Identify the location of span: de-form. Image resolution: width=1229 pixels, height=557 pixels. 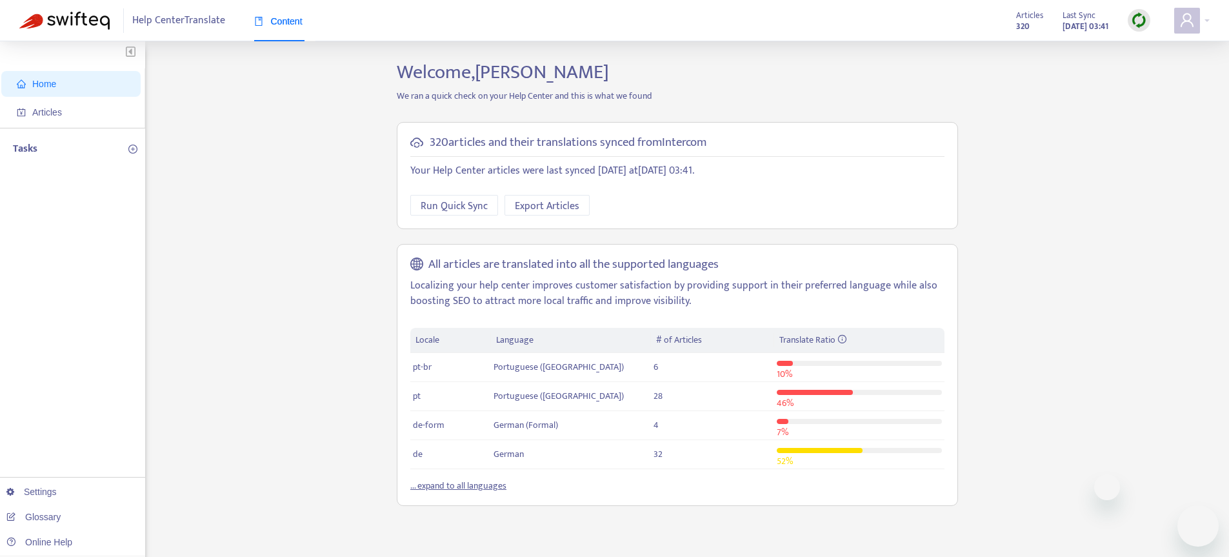
(428, 425).